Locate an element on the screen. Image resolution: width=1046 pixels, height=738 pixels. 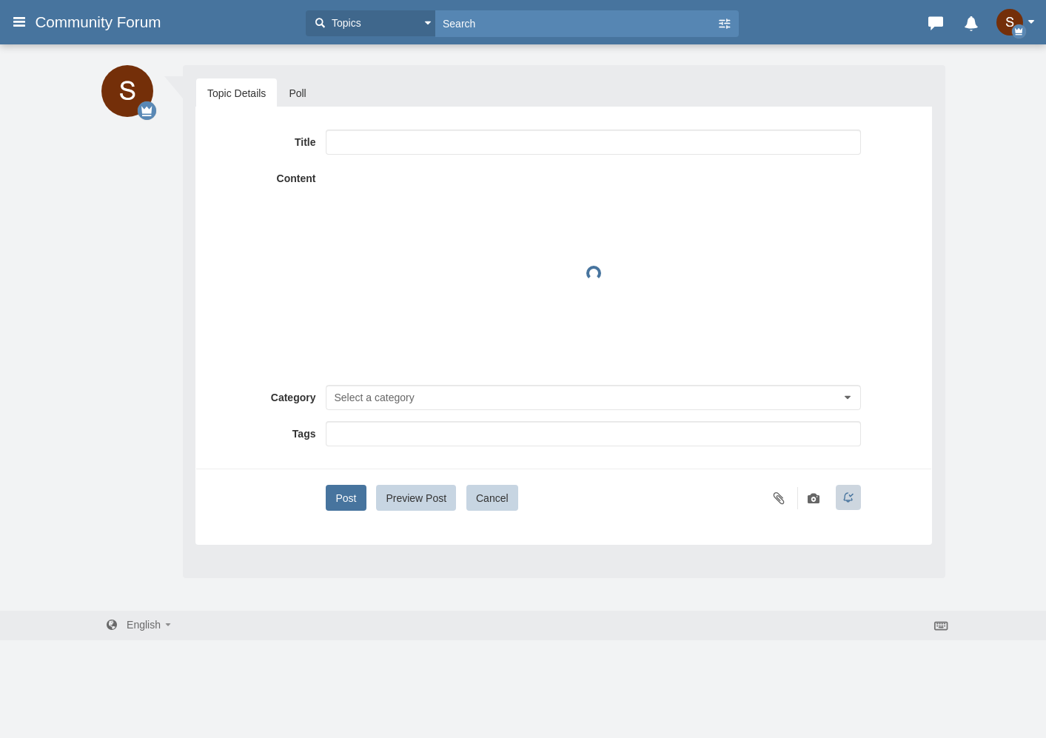
label: Content is located at coordinates (267, 176).